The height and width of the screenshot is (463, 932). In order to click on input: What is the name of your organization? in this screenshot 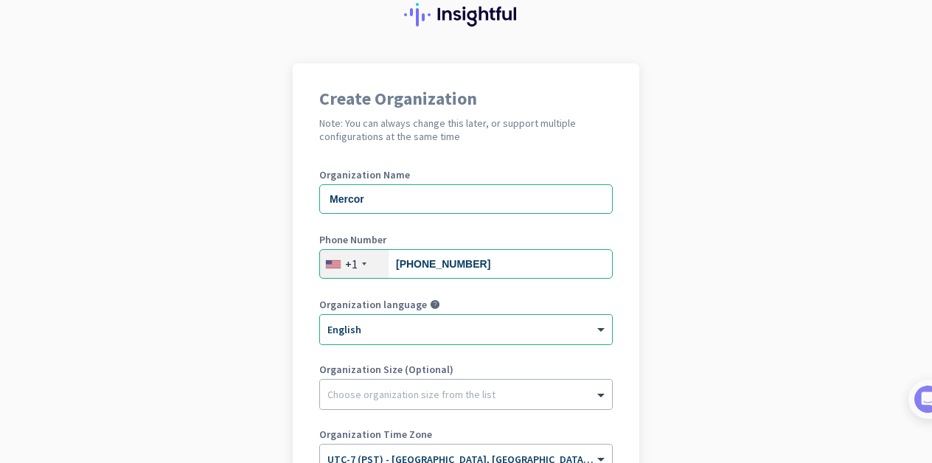, I will do `click(466, 199)`.